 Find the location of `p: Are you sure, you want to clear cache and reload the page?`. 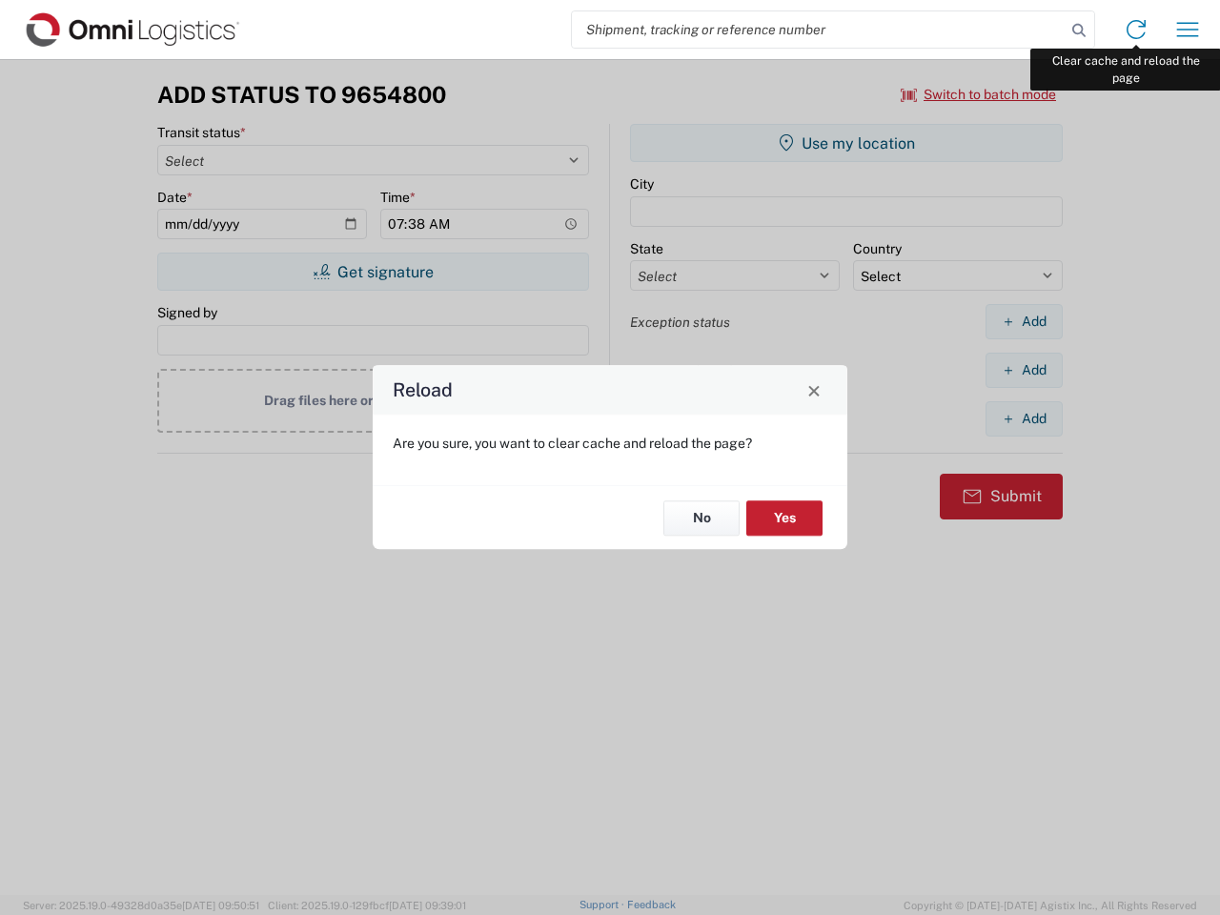

p: Are you sure, you want to clear cache and reload the page? is located at coordinates (610, 443).